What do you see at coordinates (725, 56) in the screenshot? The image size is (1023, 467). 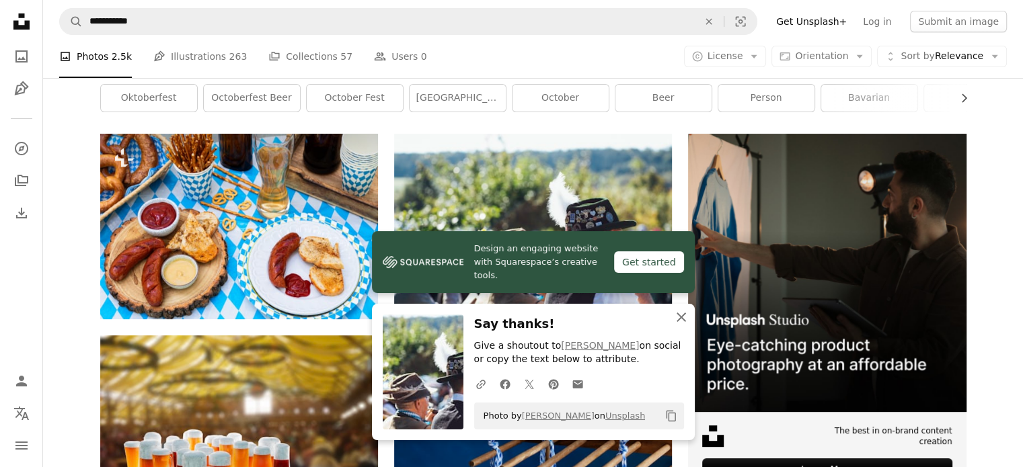 I see `span: License` at bounding box center [725, 56].